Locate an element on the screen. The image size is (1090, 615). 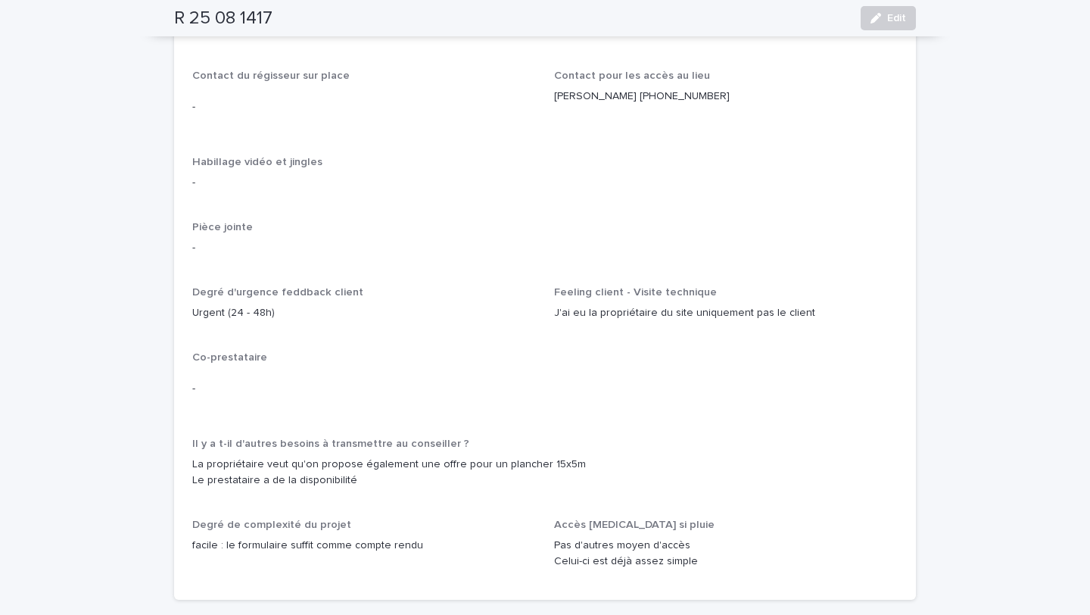
p: La propriétaire veut qu'on propose également une offre pour un plancher 15x5m Le prestataire a de... is located at coordinates (545, 472).